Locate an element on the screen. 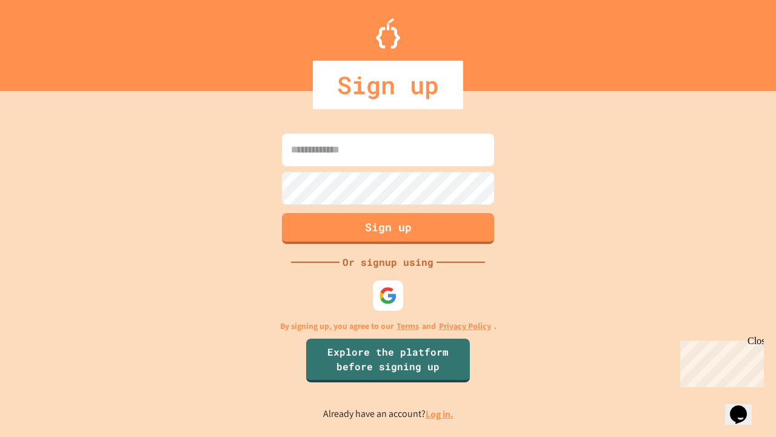 This screenshot has width=776, height=437. a: Privacy Policy is located at coordinates (465, 326).